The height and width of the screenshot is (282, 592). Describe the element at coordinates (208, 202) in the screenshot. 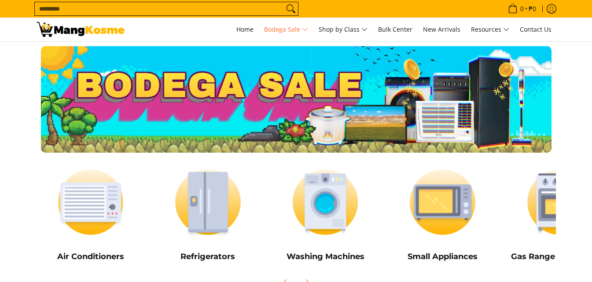

I see `img: Refrigerators` at that location.